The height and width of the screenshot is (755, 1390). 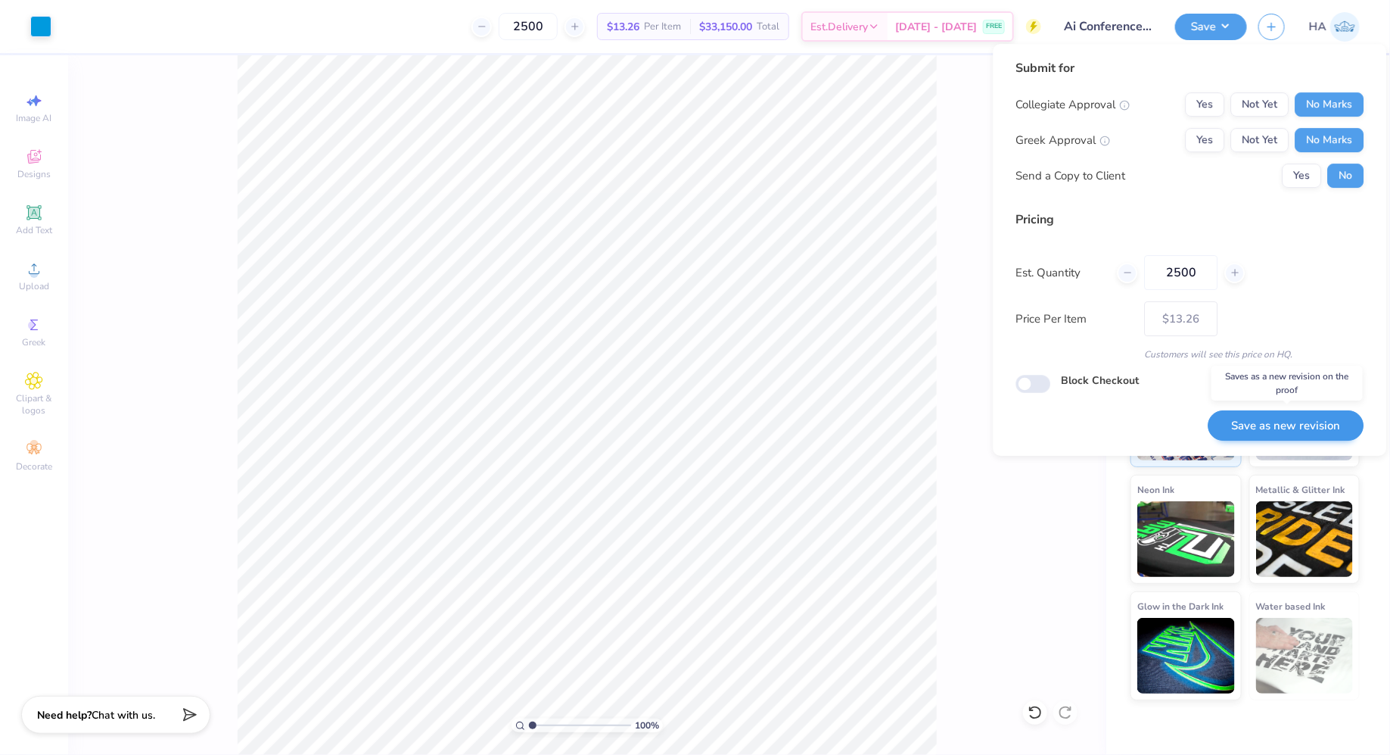 I want to click on span: Clipart & logos, so click(x=34, y=404).